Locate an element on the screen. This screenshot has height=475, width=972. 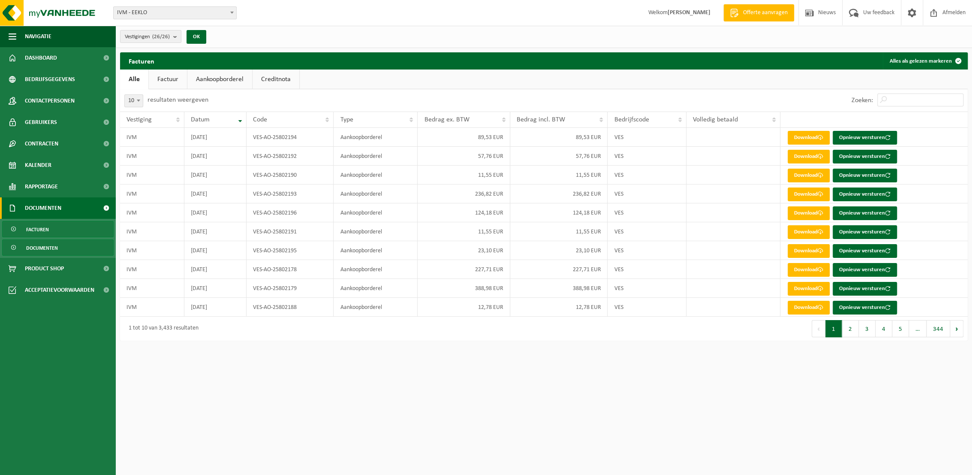
div: 1 tot 10 van 3,433 resultaten is located at coordinates (161, 328).